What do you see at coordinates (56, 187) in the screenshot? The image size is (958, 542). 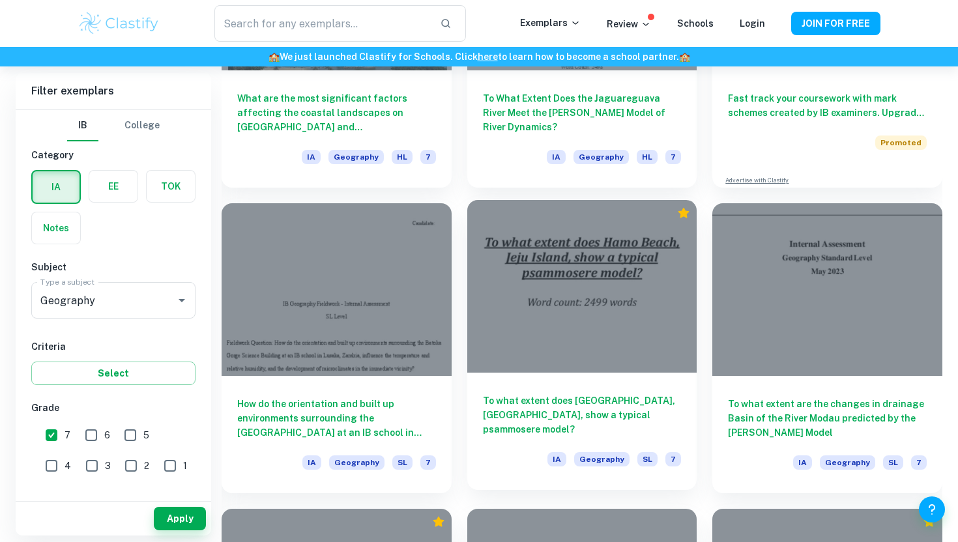 I see `button: IA` at bounding box center [56, 187].